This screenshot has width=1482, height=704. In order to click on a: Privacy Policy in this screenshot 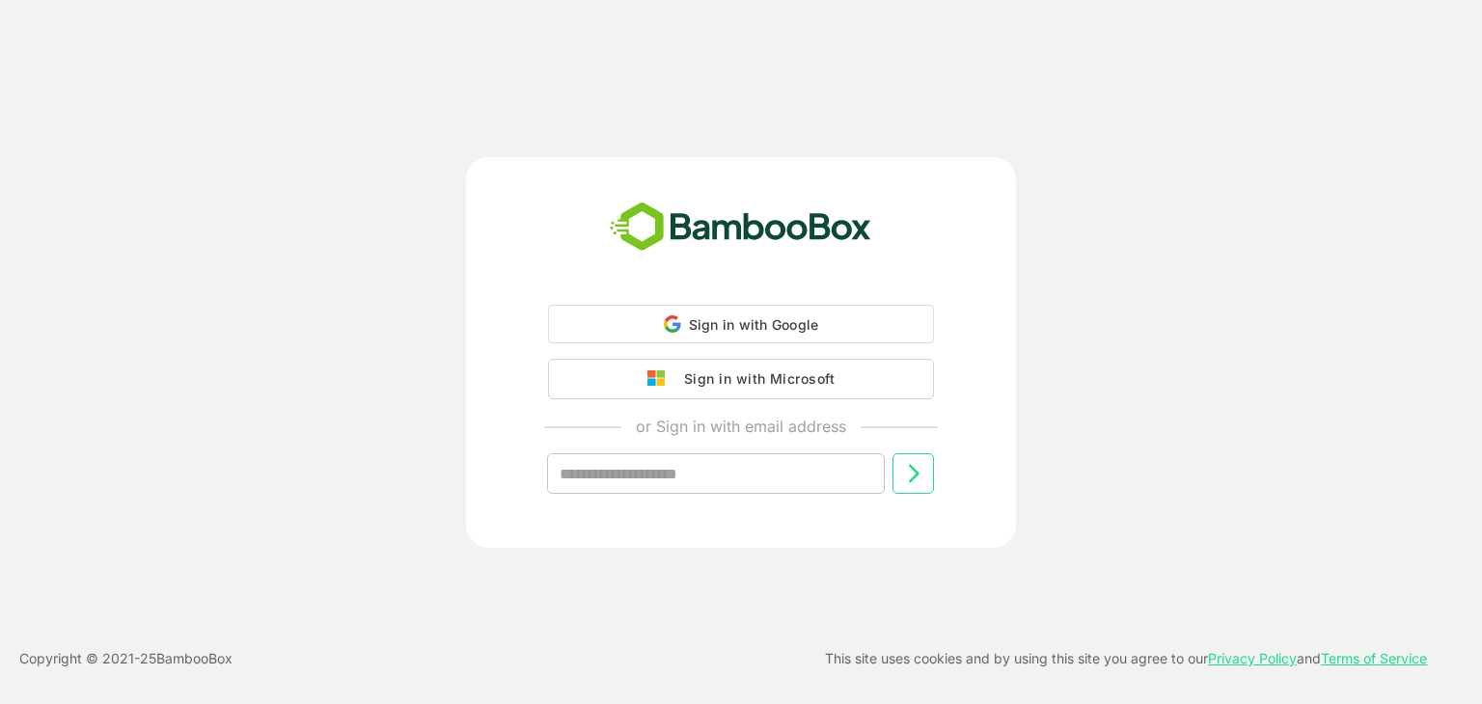, I will do `click(1252, 658)`.